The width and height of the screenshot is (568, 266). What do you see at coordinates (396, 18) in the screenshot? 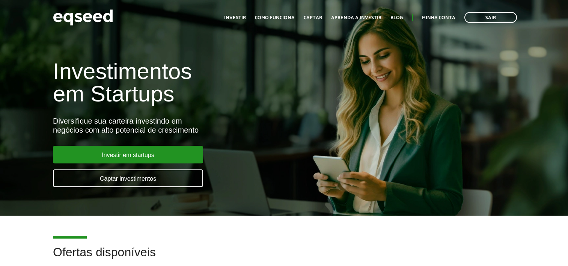
I see `a: Blog` at bounding box center [396, 18].